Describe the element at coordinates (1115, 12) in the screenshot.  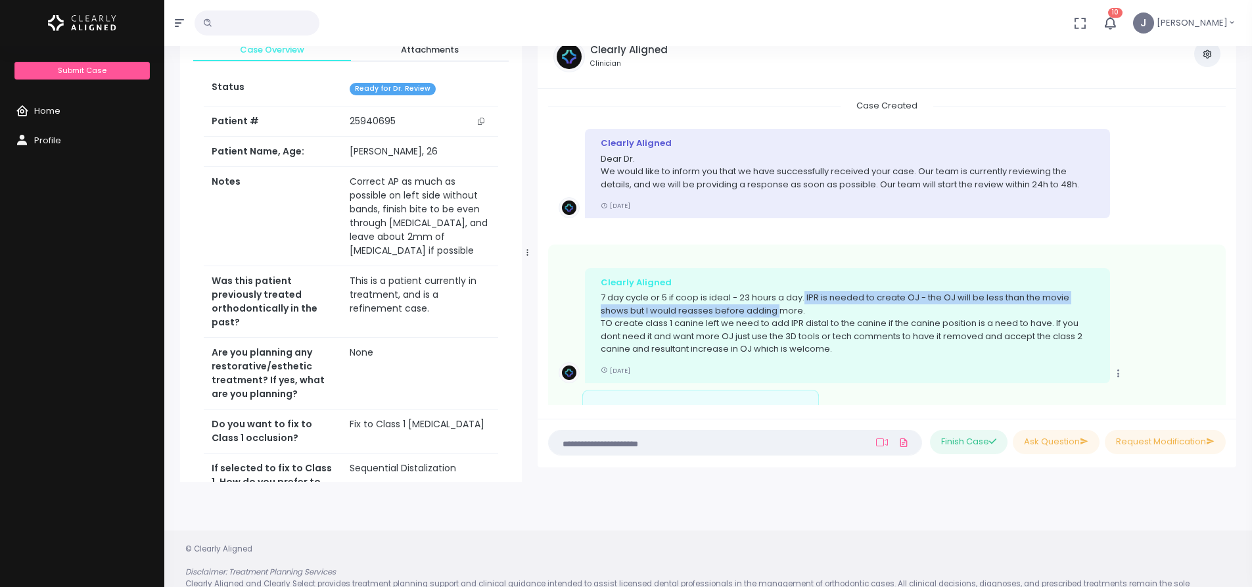
I see `span: 10` at that location.